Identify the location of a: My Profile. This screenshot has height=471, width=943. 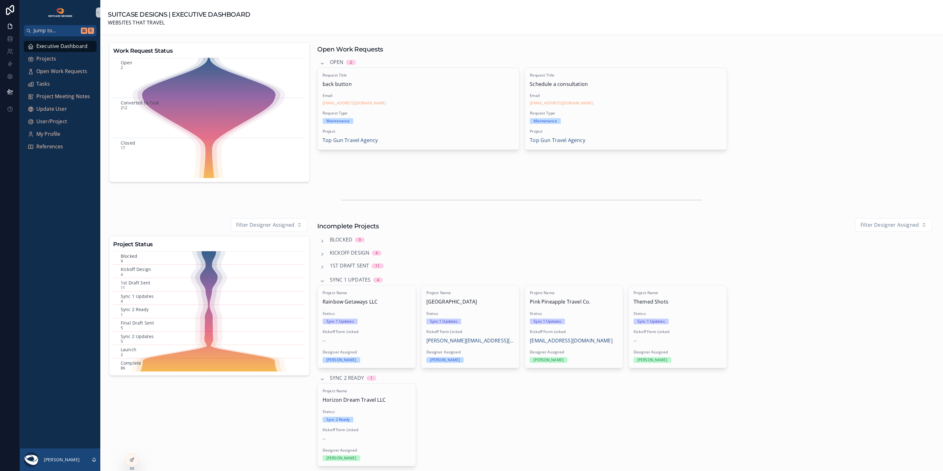
(60, 134).